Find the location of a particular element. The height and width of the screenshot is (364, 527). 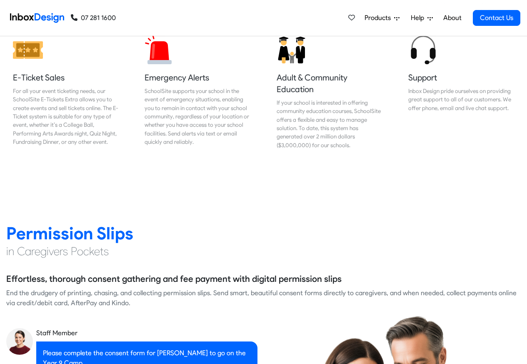

h5: Adult & Community Education is located at coordinates (330, 83).